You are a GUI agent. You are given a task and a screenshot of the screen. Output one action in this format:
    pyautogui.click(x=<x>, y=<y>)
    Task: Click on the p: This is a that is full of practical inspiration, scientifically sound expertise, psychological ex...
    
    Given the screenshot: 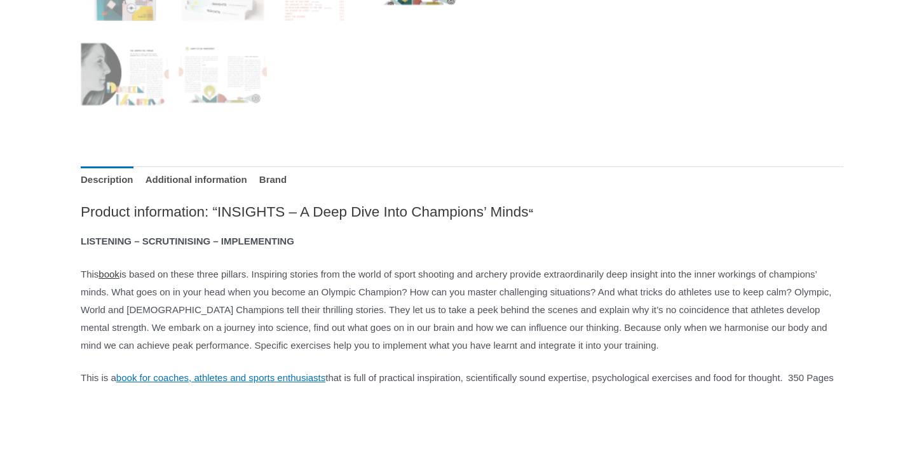 What is the action you would take?
    pyautogui.click(x=462, y=378)
    